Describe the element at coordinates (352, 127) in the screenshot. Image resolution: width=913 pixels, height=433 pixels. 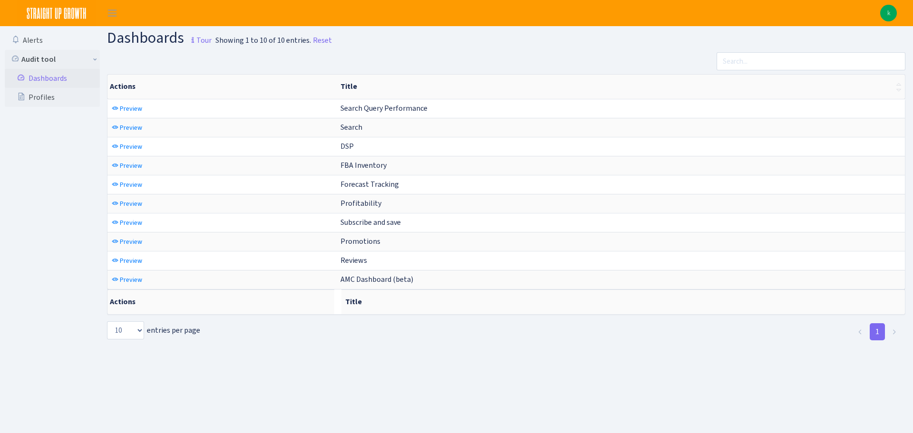
I see `span: Search` at that location.